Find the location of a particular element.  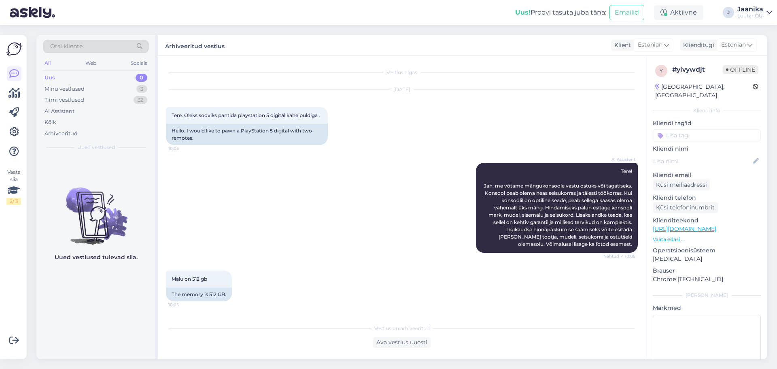

div: Klienditugi is located at coordinates (697, 45).